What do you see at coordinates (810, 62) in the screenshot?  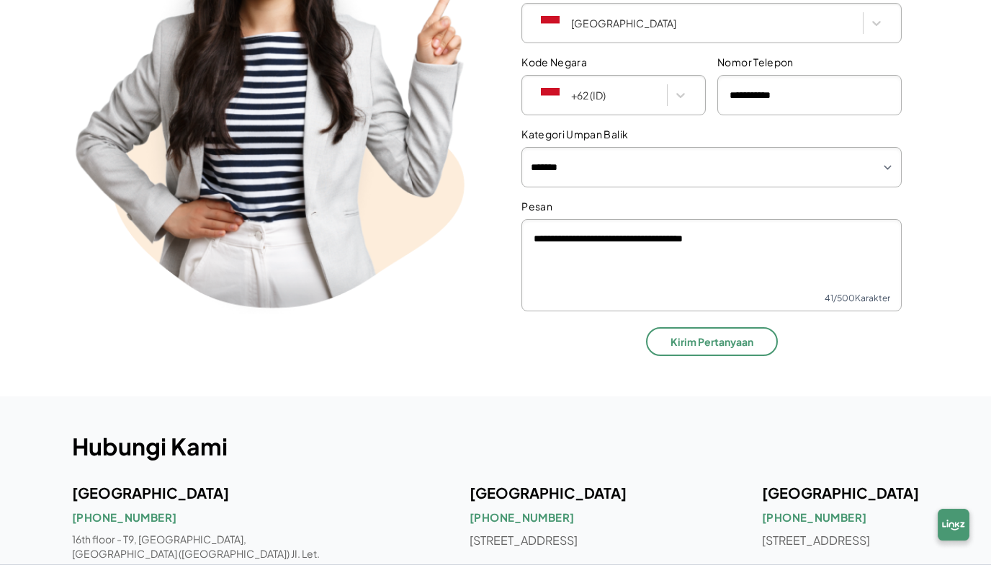 I see `label: Nomor Telepon` at bounding box center [810, 62].